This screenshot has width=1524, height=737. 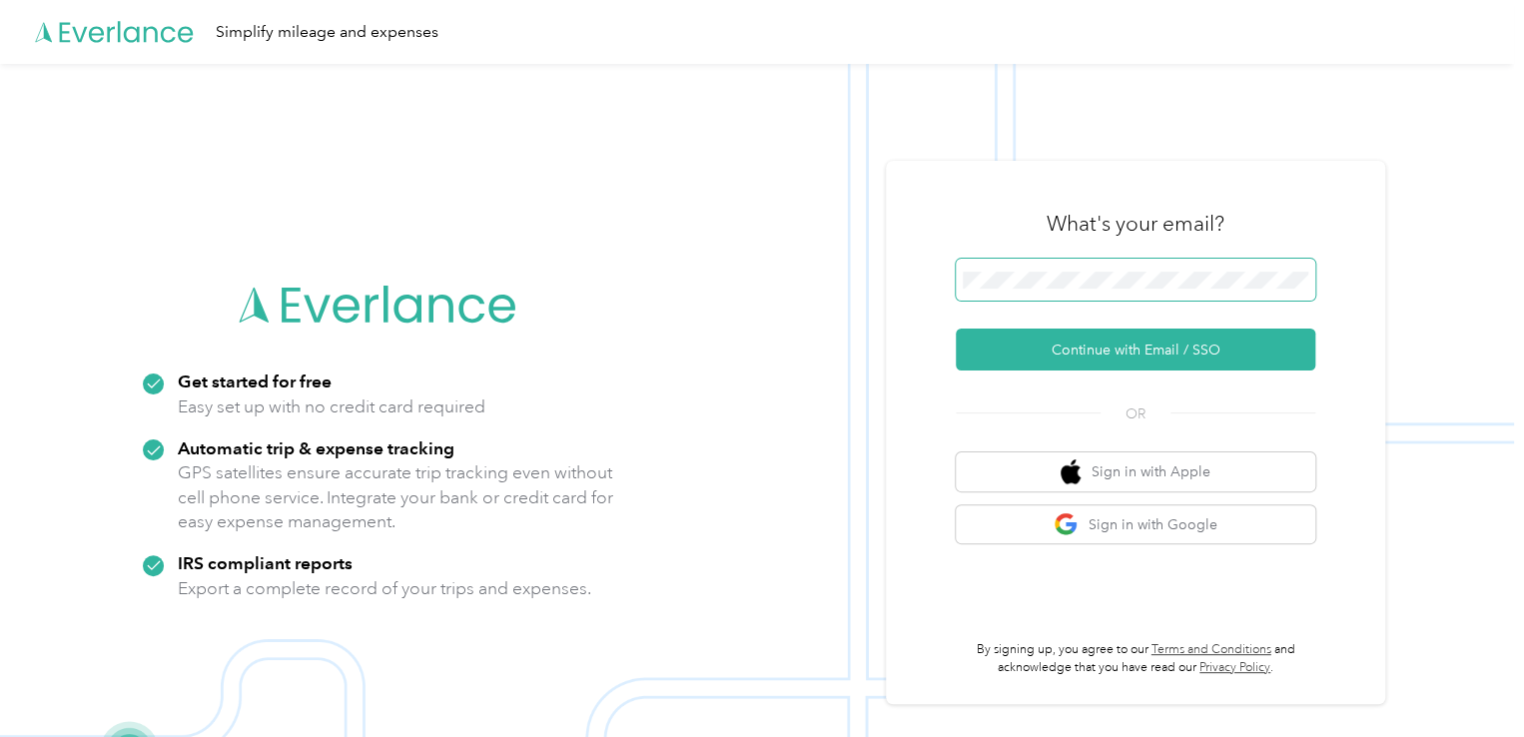 What do you see at coordinates (1070, 471) in the screenshot?
I see `img: apple logo` at bounding box center [1070, 471].